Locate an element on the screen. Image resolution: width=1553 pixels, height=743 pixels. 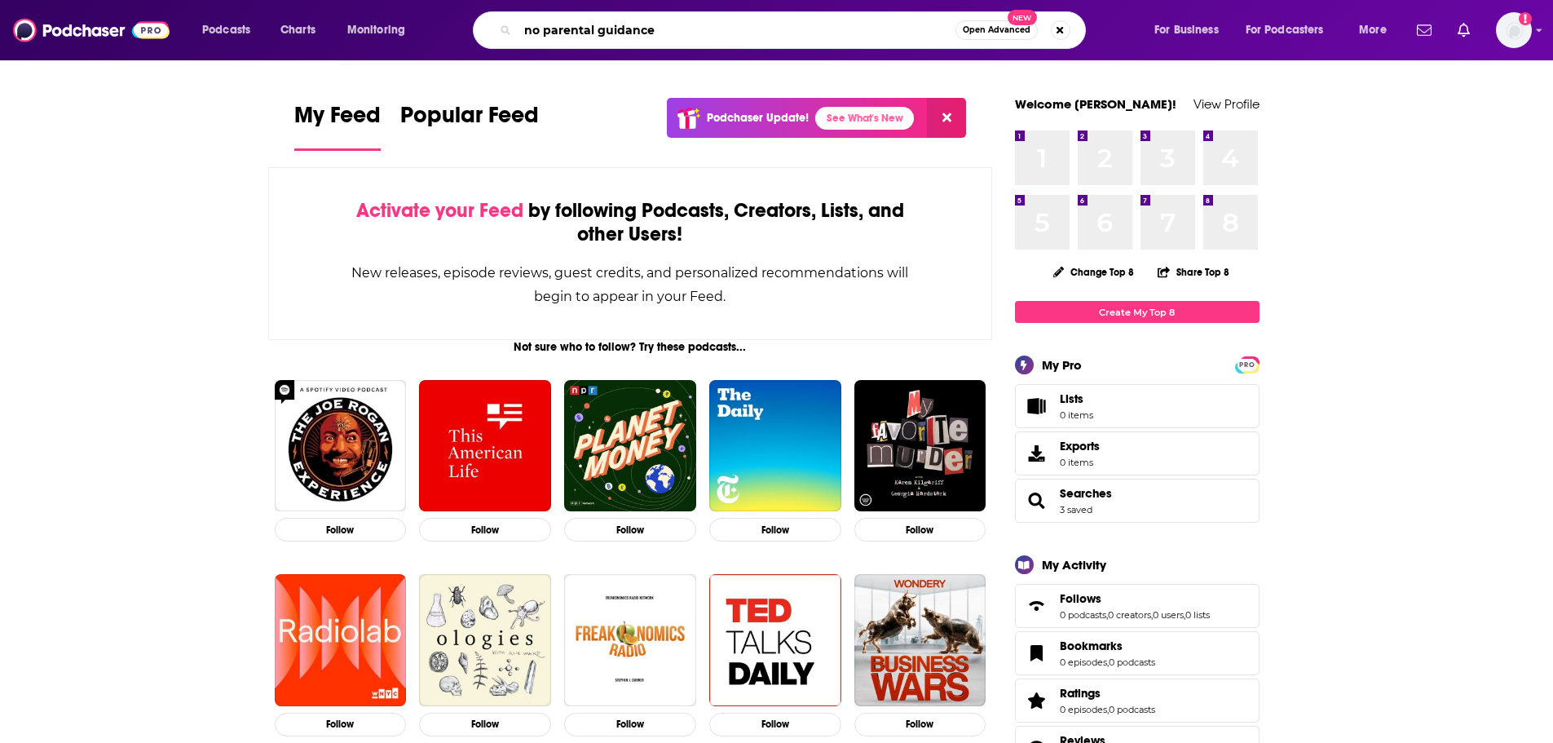
span: For Business is located at coordinates (1186, 30).